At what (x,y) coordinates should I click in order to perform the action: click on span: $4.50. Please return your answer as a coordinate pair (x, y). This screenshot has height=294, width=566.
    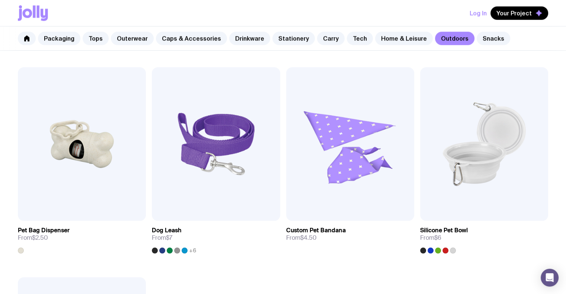
    Looking at the image, I should click on (308, 238).